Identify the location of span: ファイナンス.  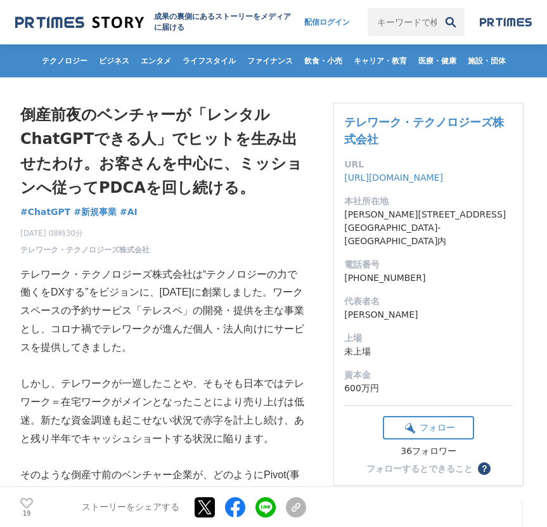
(270, 61).